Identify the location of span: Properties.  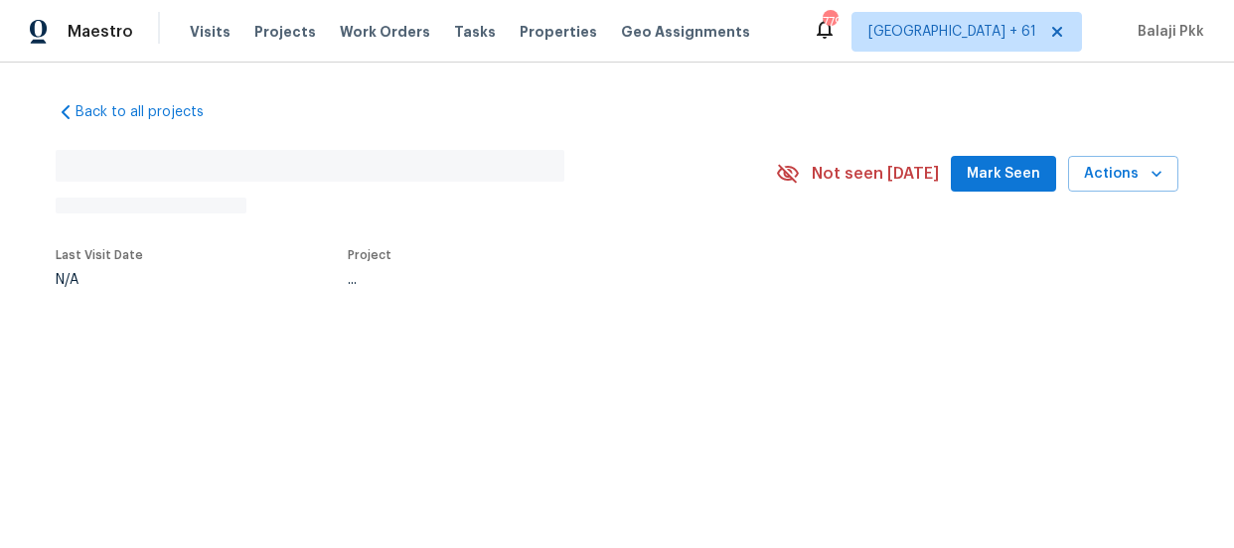
(558, 32).